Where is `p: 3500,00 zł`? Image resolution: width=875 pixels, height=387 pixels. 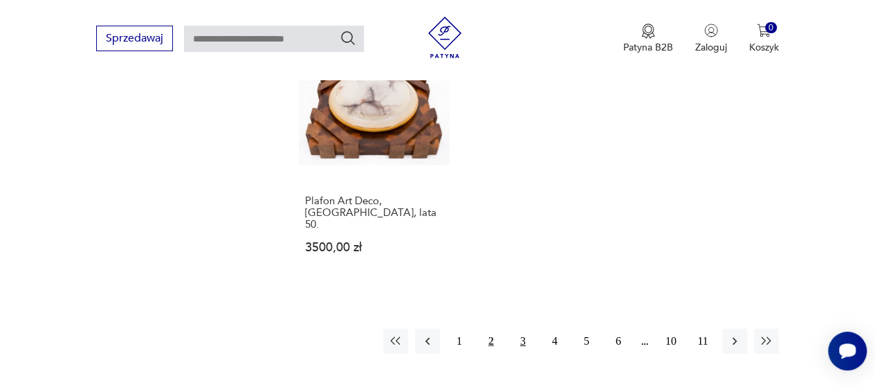
p: 3500,00 zł is located at coordinates (374, 247).